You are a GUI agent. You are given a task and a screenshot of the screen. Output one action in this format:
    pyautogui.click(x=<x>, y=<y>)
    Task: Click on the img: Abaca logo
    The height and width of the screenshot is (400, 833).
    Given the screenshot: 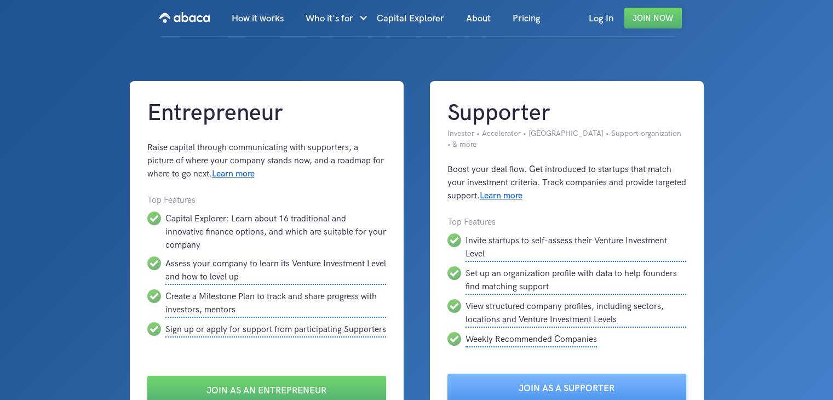 What is the action you would take?
    pyautogui.click(x=184, y=18)
    